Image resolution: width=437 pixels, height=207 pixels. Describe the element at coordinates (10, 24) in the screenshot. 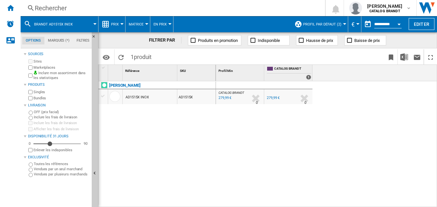

I see `img: alerts-logo.svg` at that location.